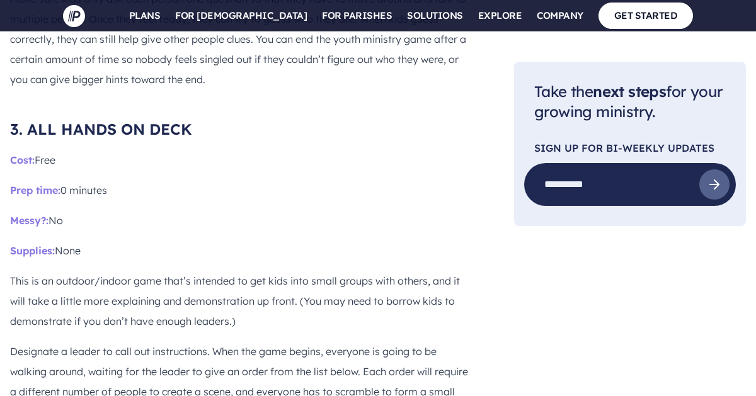 This screenshot has height=396, width=756. I want to click on span: Cost:, so click(22, 160).